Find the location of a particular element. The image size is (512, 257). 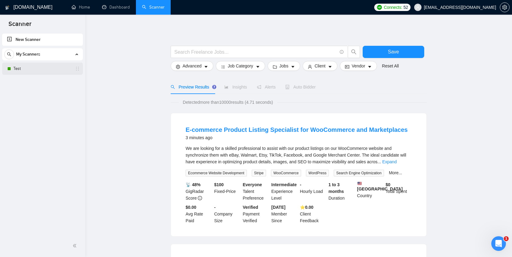

a: setting is located at coordinates (505, 7).